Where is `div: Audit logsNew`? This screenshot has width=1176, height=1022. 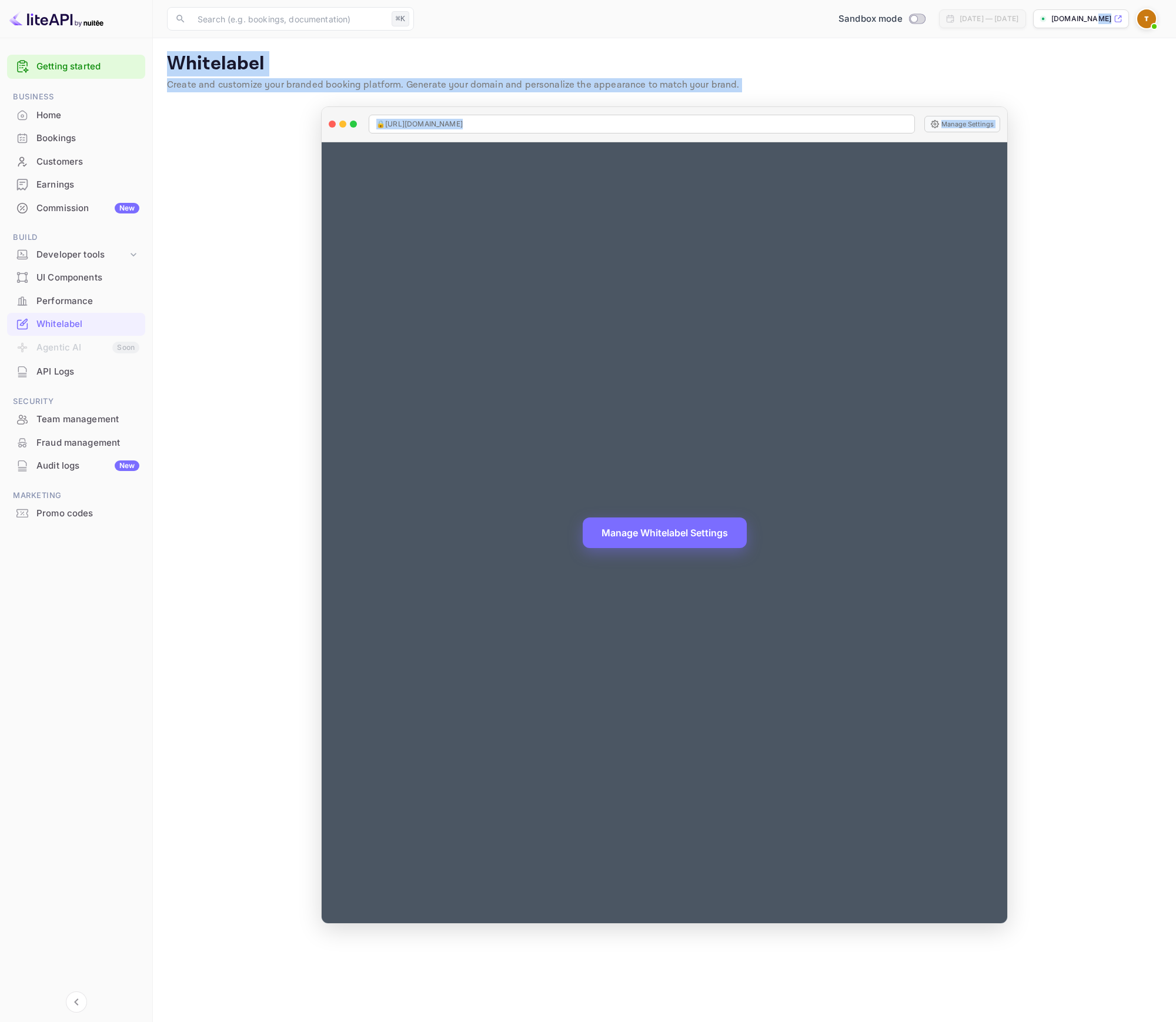
div: Audit logsNew is located at coordinates (76, 465).